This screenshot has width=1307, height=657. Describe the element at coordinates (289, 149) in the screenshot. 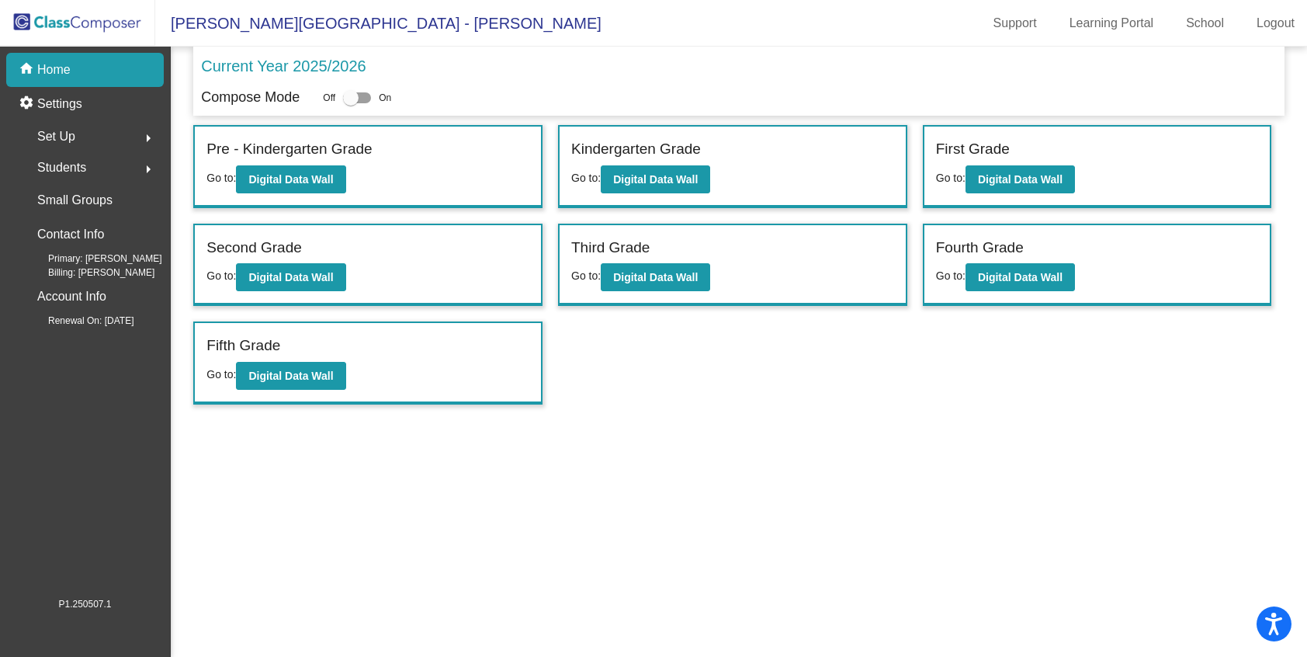

I see `label: Pre - Kindergarten Grade` at that location.